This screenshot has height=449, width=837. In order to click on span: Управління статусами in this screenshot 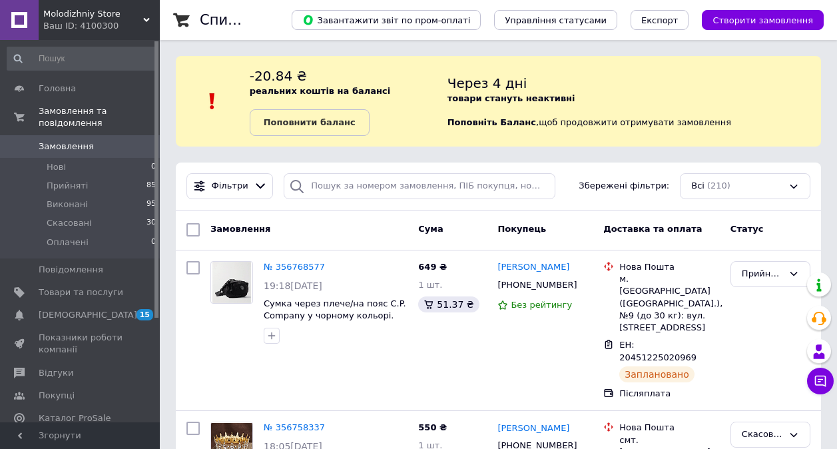, I will do `click(555, 20)`.